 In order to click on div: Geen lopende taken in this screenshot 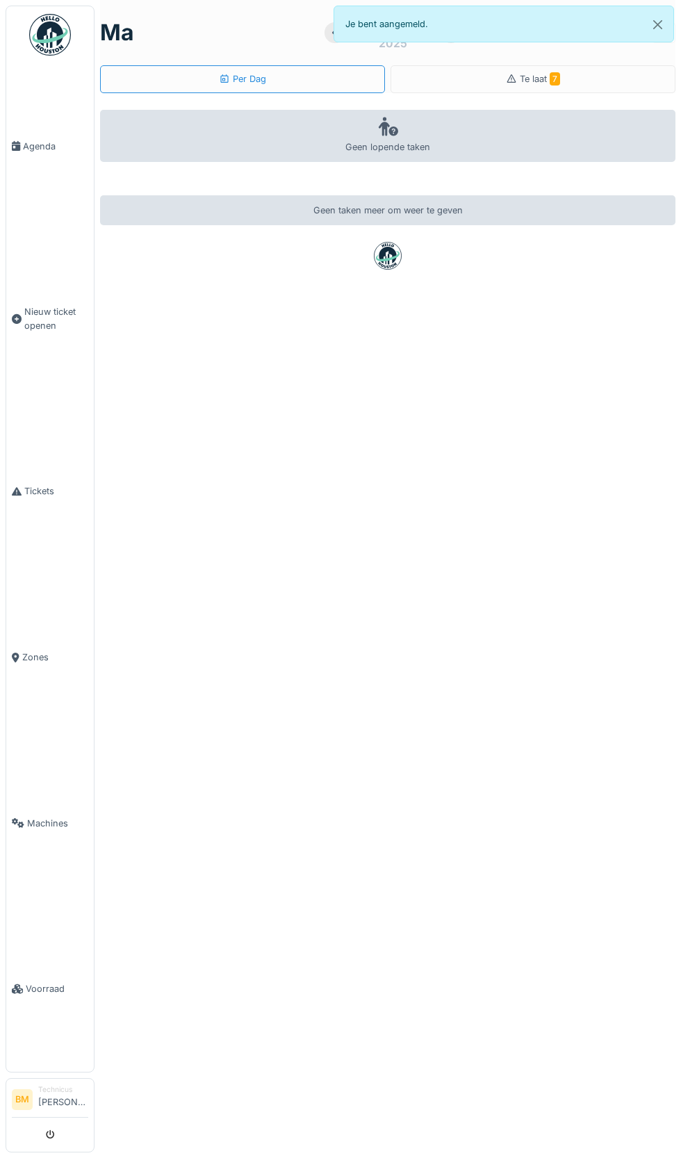, I will do `click(388, 135)`.